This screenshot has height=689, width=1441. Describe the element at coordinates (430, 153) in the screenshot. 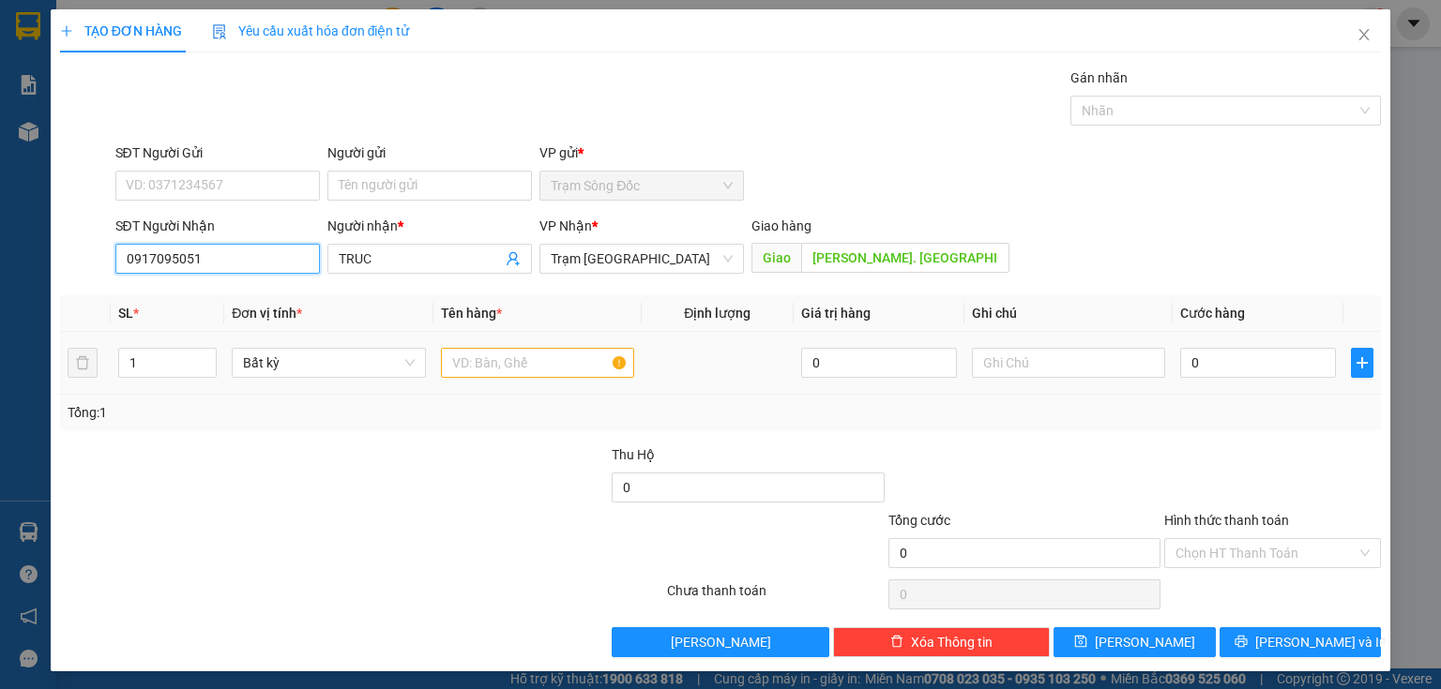

I see `div: Người gửi` at that location.